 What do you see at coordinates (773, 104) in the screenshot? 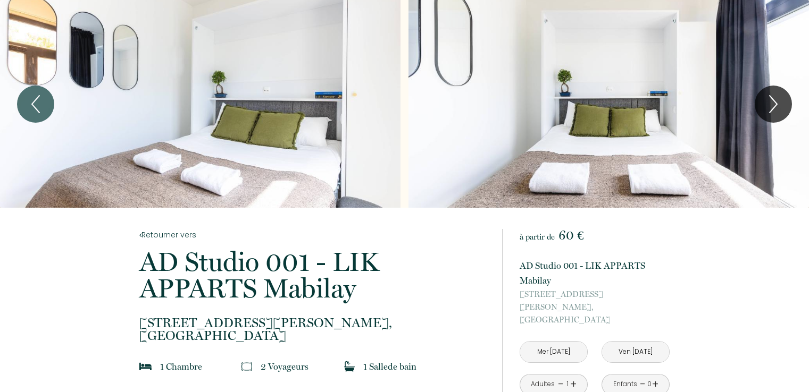
I see `button: Next` at bounding box center [773, 104].